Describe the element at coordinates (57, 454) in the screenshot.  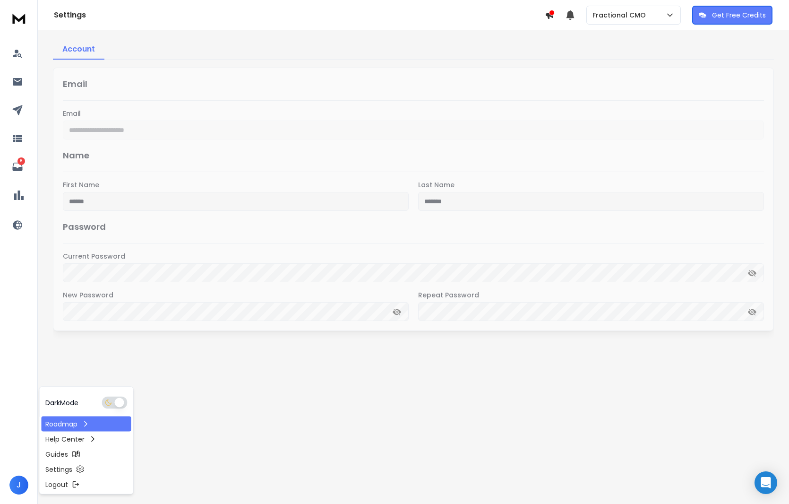
I see `p: Guides` at that location.